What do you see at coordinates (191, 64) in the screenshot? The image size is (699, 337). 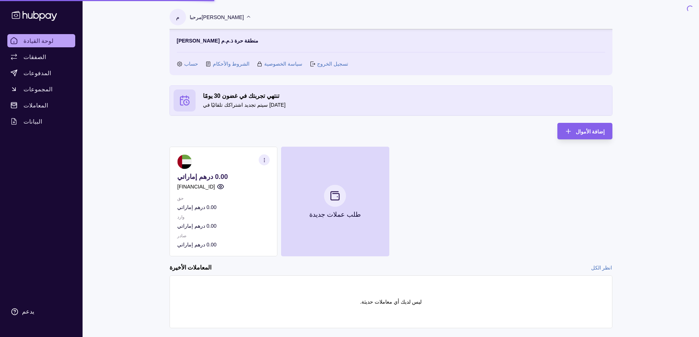 I see `font: حساب` at bounding box center [191, 64].